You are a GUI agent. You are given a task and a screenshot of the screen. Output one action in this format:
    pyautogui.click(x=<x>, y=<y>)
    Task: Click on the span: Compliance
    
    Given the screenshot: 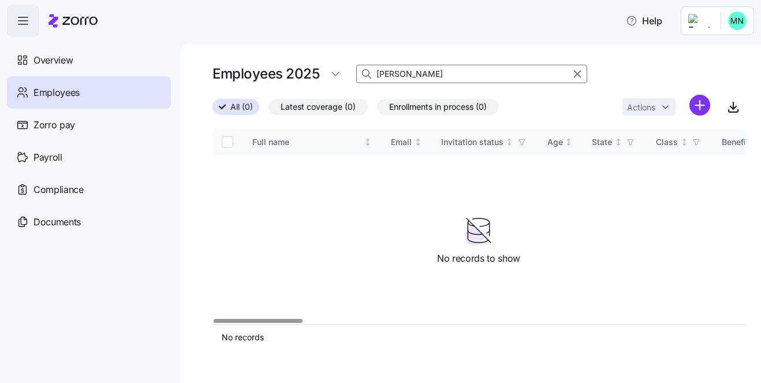 What is the action you would take?
    pyautogui.click(x=58, y=189)
    